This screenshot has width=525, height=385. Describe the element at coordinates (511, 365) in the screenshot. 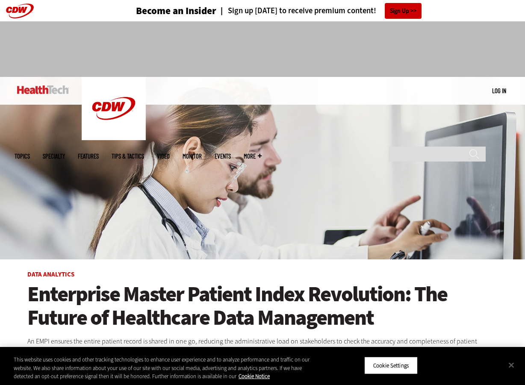

I see `button: Close` at that location.